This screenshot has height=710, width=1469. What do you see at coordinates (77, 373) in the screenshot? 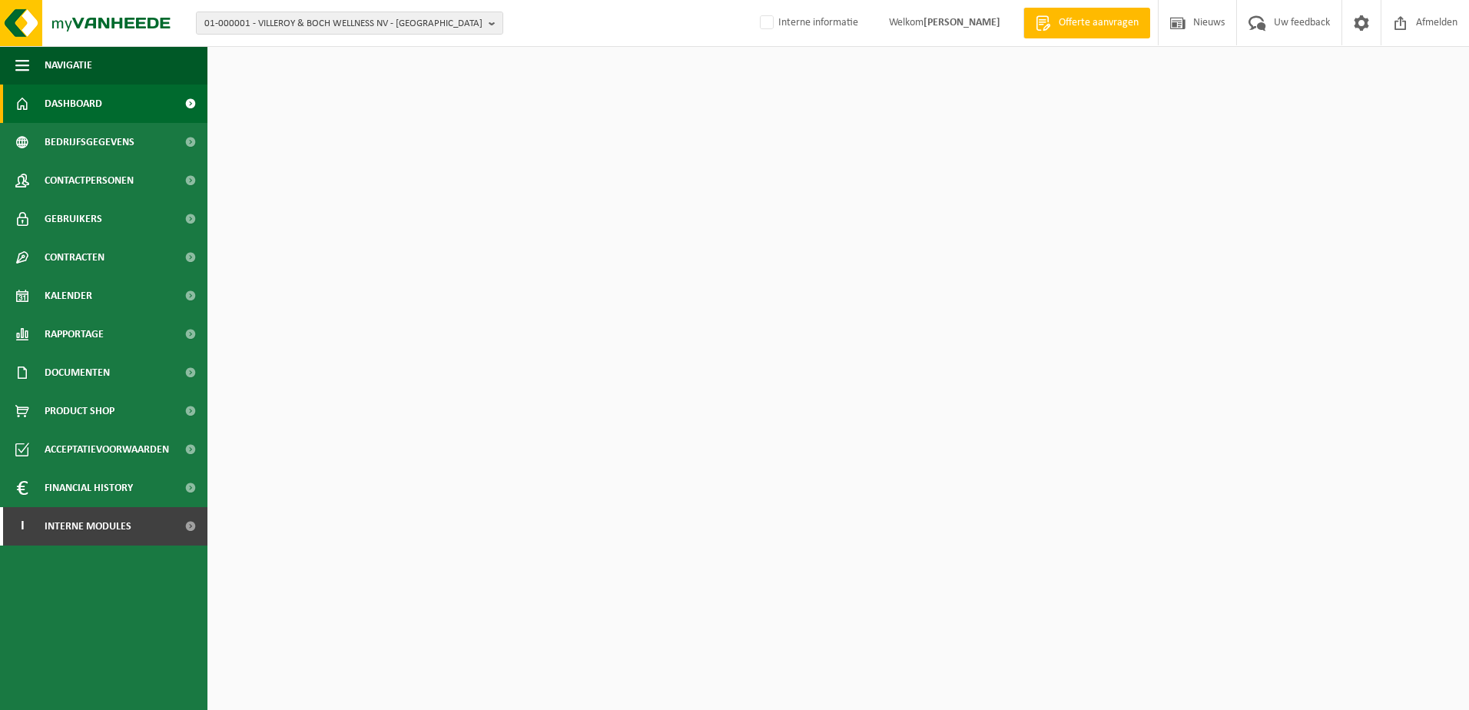
I see `span: Documenten` at bounding box center [77, 373].